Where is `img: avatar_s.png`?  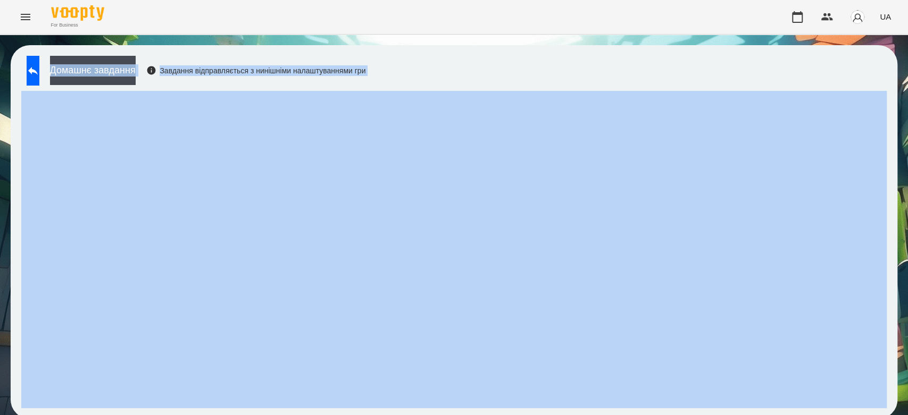 img: avatar_s.png is located at coordinates (858, 17).